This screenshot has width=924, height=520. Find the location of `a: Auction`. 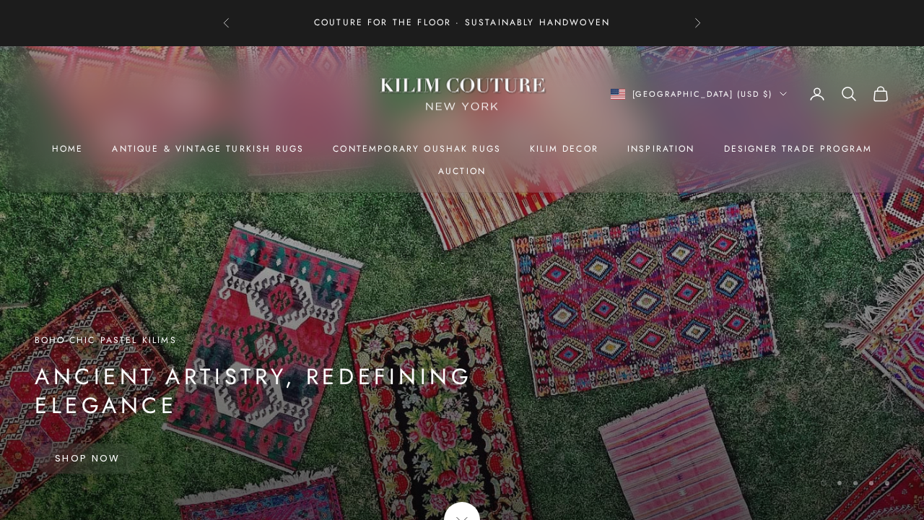

a: Auction is located at coordinates (462, 171).